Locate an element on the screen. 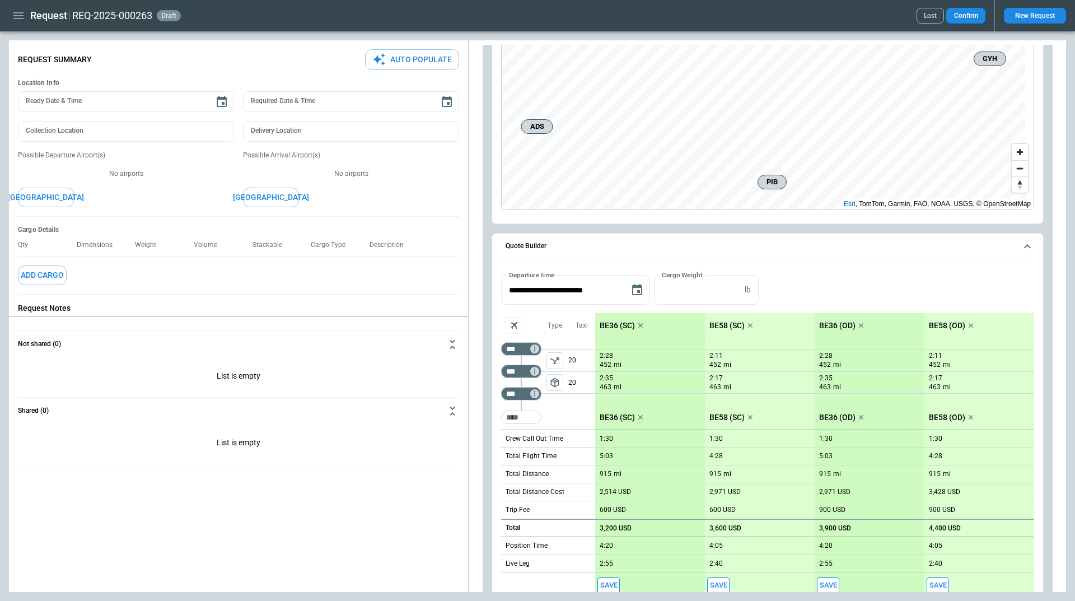 The image size is (1075, 601). p: Crew Call Out Time is located at coordinates (534, 438).